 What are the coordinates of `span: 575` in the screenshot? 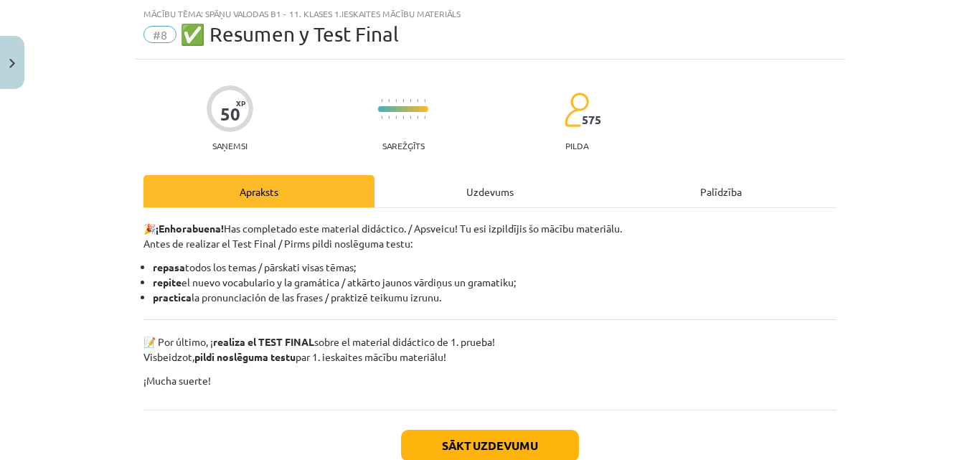 It's located at (591, 120).